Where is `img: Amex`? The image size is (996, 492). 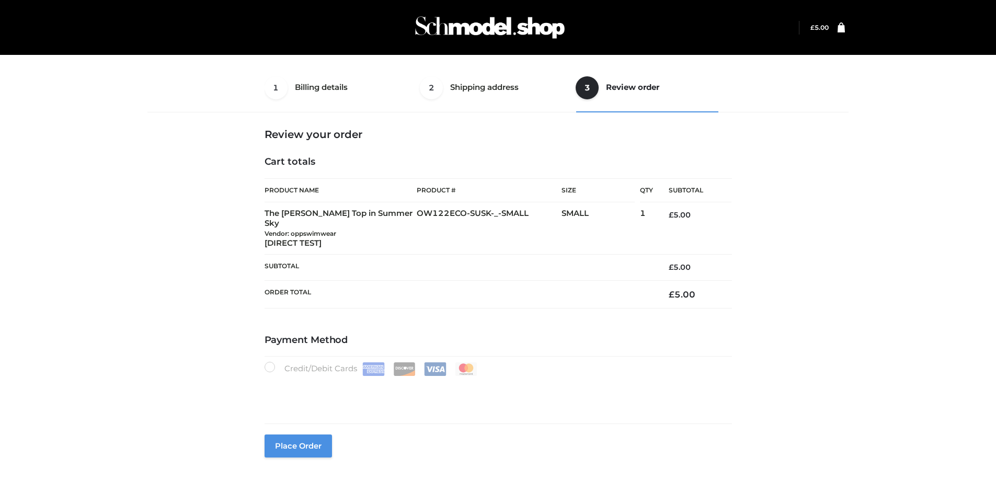 img: Amex is located at coordinates (373, 369).